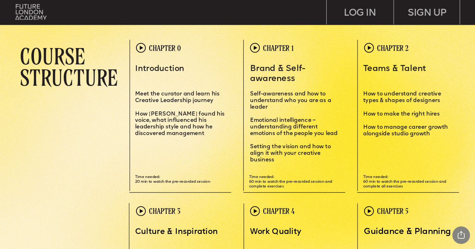  Describe the element at coordinates (406, 131) in the screenshot. I see `span: How to manage career growth alongside studio growth` at that location.